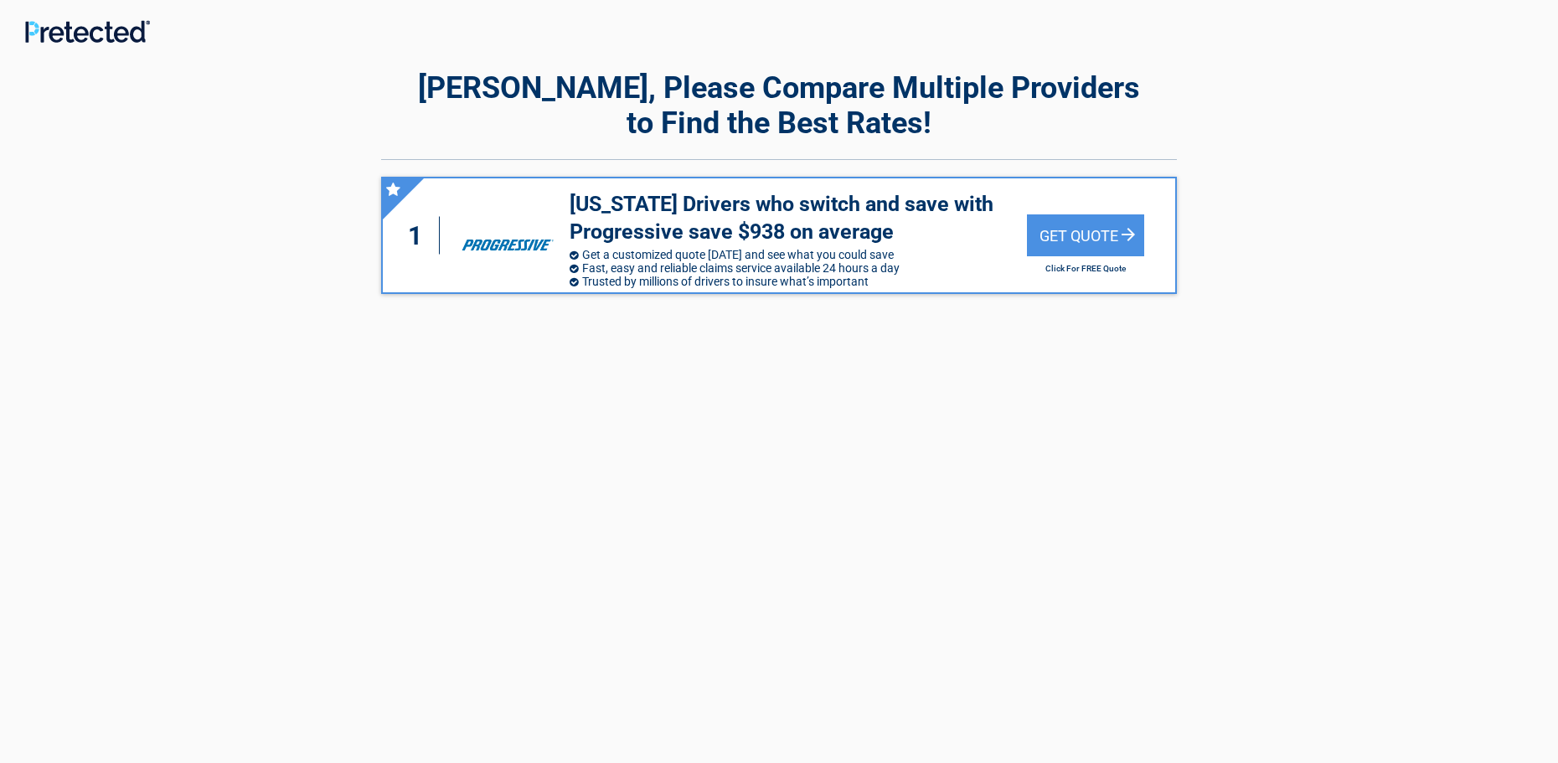 This screenshot has width=1558, height=763. Describe the element at coordinates (798, 268) in the screenshot. I see `li: Fast, easy and reliable claims service available 24 hours a day` at that location.